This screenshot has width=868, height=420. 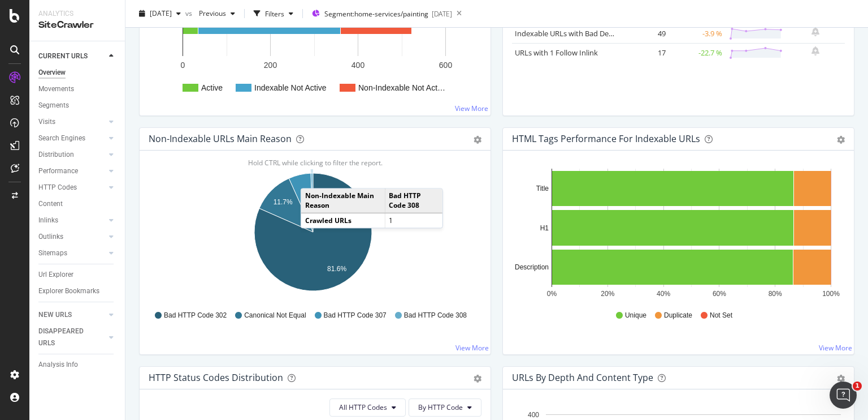 I want to click on td: -22.7 %, so click(x=697, y=53).